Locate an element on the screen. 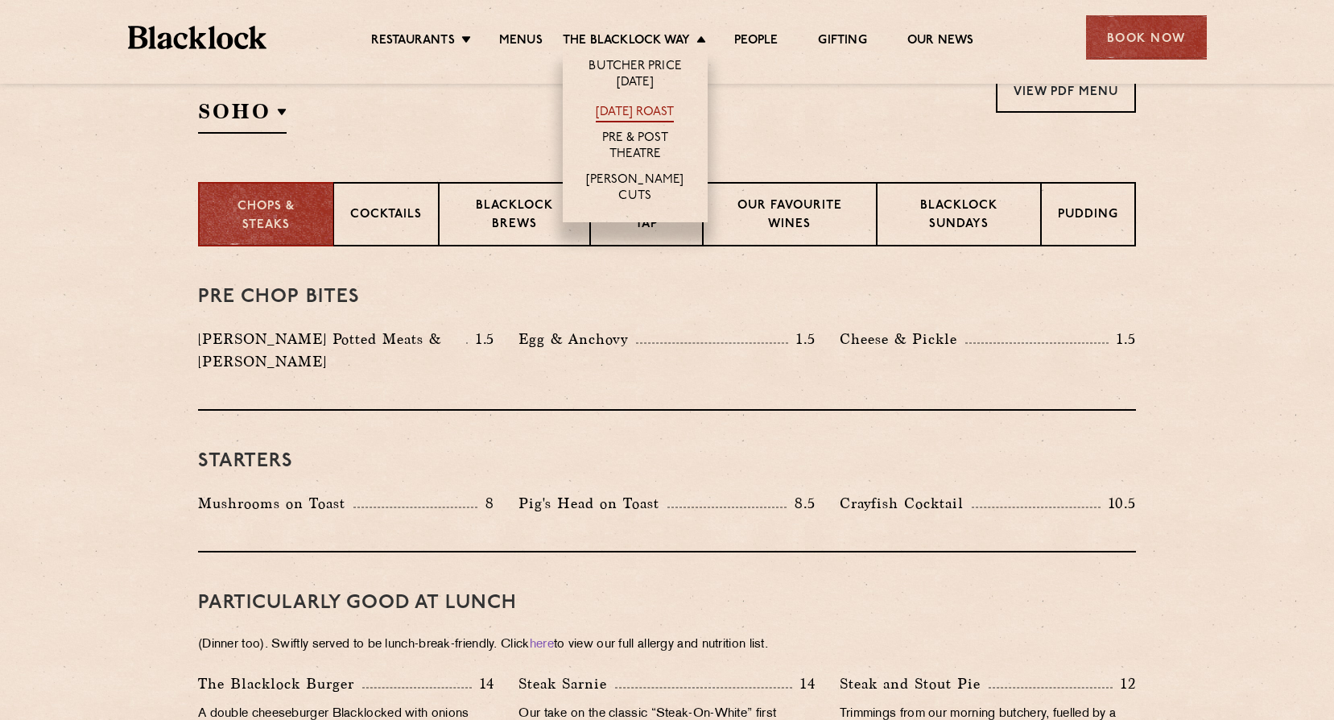  h3: PARTICULARLY GOOD AT LUNCH is located at coordinates (666, 603).